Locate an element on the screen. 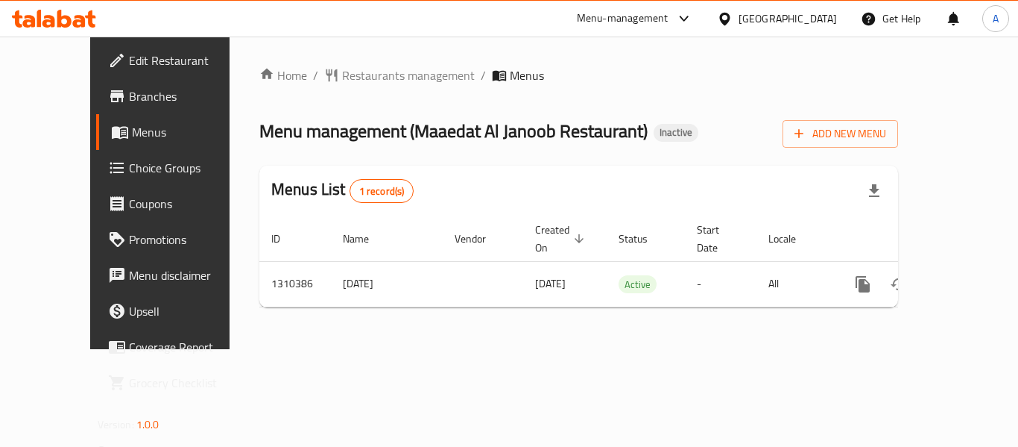  span: Choice Groups is located at coordinates (189, 168).